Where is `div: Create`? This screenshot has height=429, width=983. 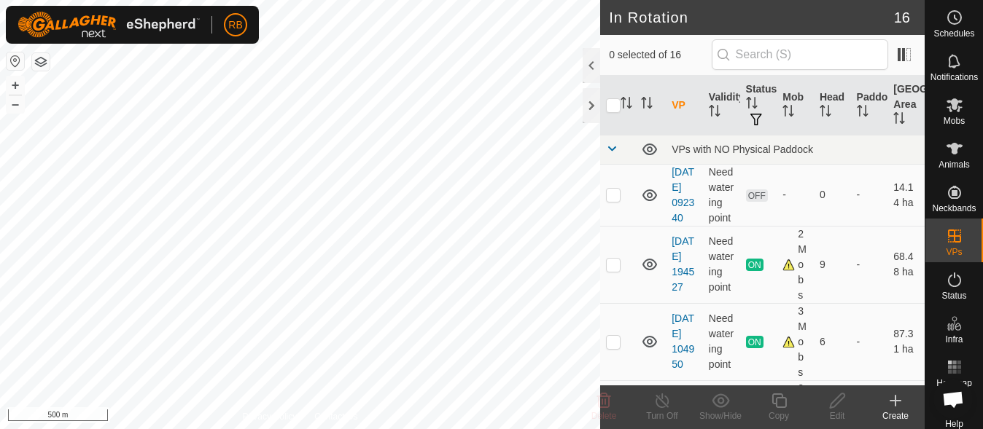
div: Create is located at coordinates (895, 416).